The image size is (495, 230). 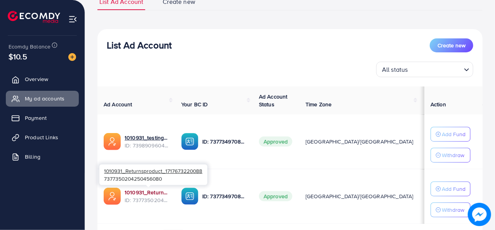 I want to click on div: Search for option, so click(x=425, y=70).